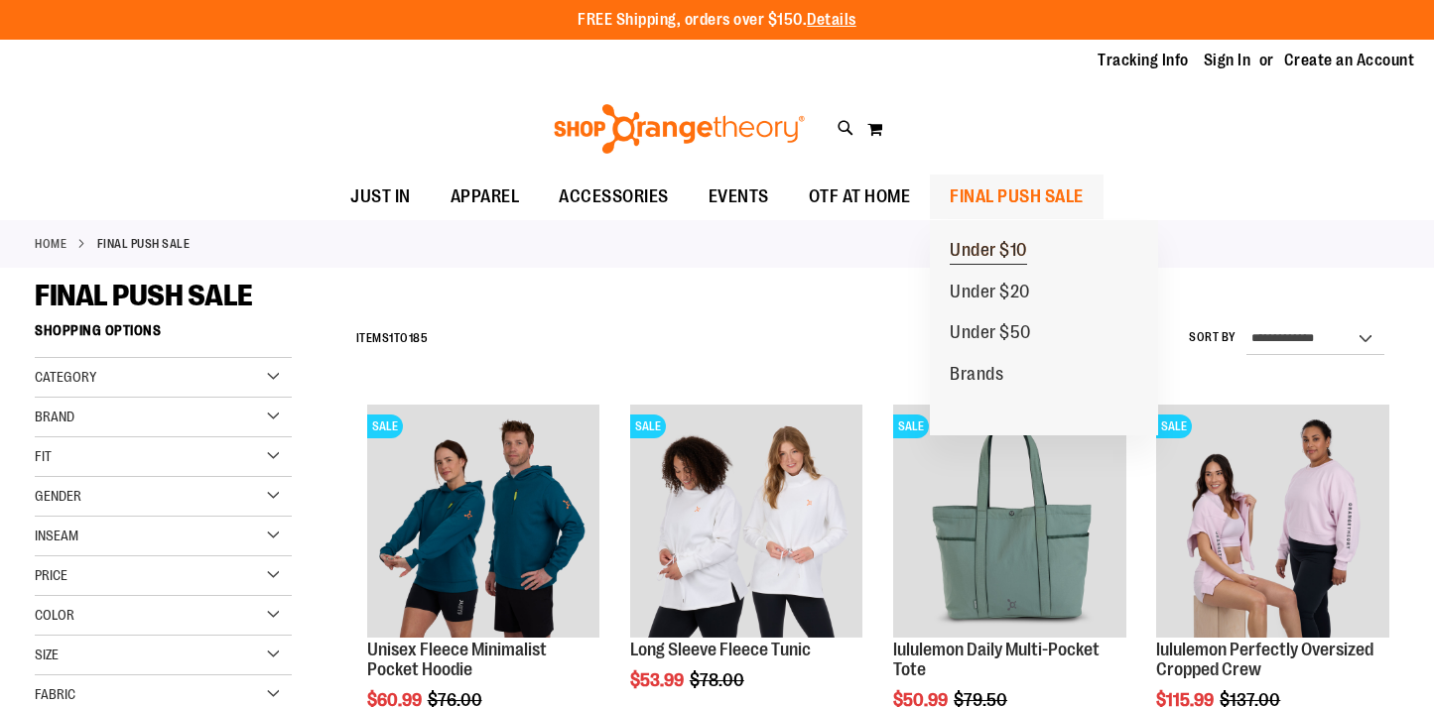 This screenshot has height=707, width=1434. I want to click on span: 1, so click(391, 338).